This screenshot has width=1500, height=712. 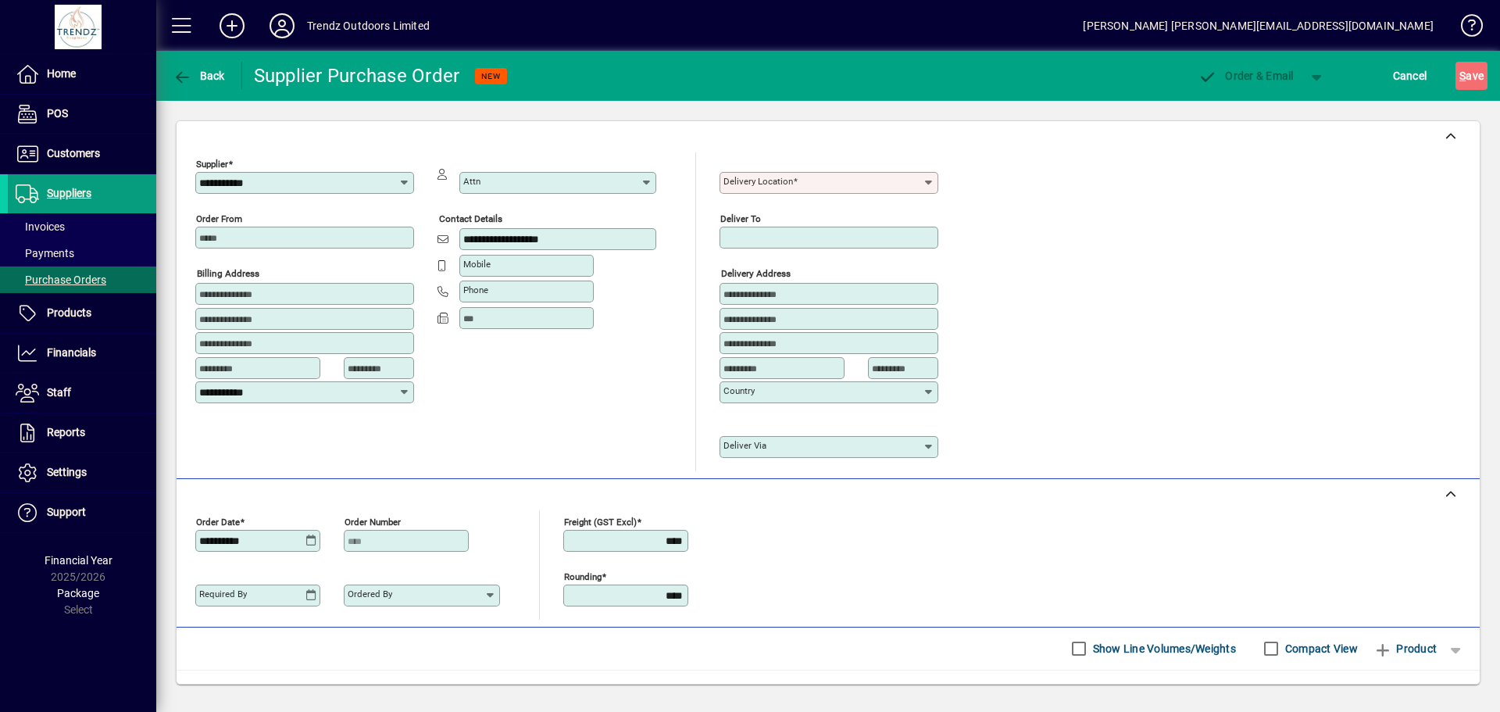 What do you see at coordinates (82, 393) in the screenshot?
I see `a: Staff` at bounding box center [82, 393].